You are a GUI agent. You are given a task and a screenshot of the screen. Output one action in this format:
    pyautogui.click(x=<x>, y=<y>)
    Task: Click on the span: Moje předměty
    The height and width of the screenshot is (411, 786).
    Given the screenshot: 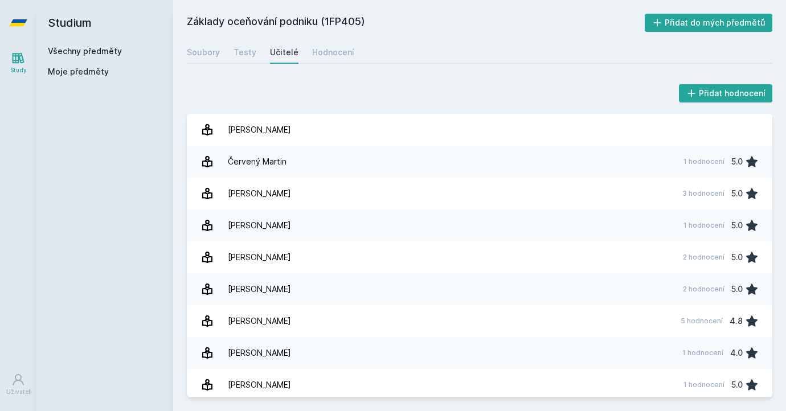 What is the action you would take?
    pyautogui.click(x=78, y=72)
    